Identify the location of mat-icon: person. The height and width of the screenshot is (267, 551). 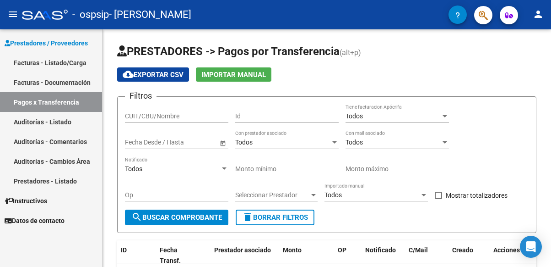
(539, 14).